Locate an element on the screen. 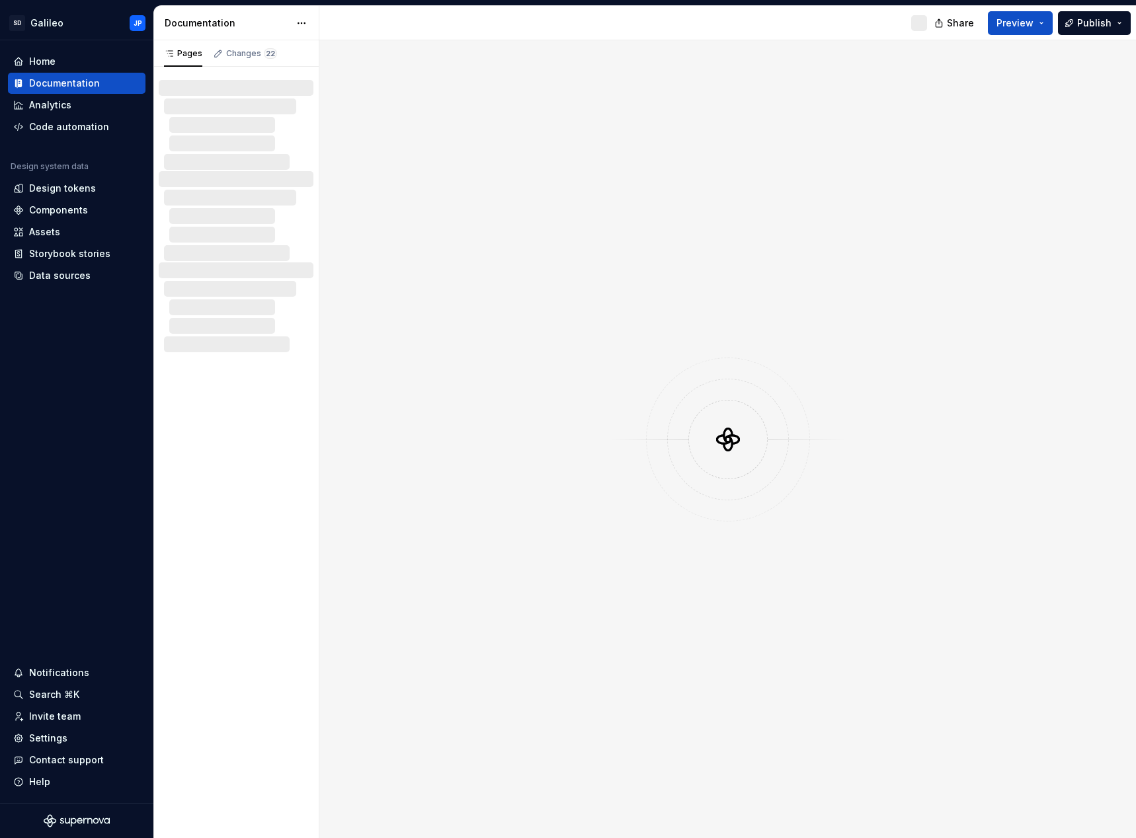 This screenshot has width=1136, height=838. a: Supernova Logo is located at coordinates (77, 821).